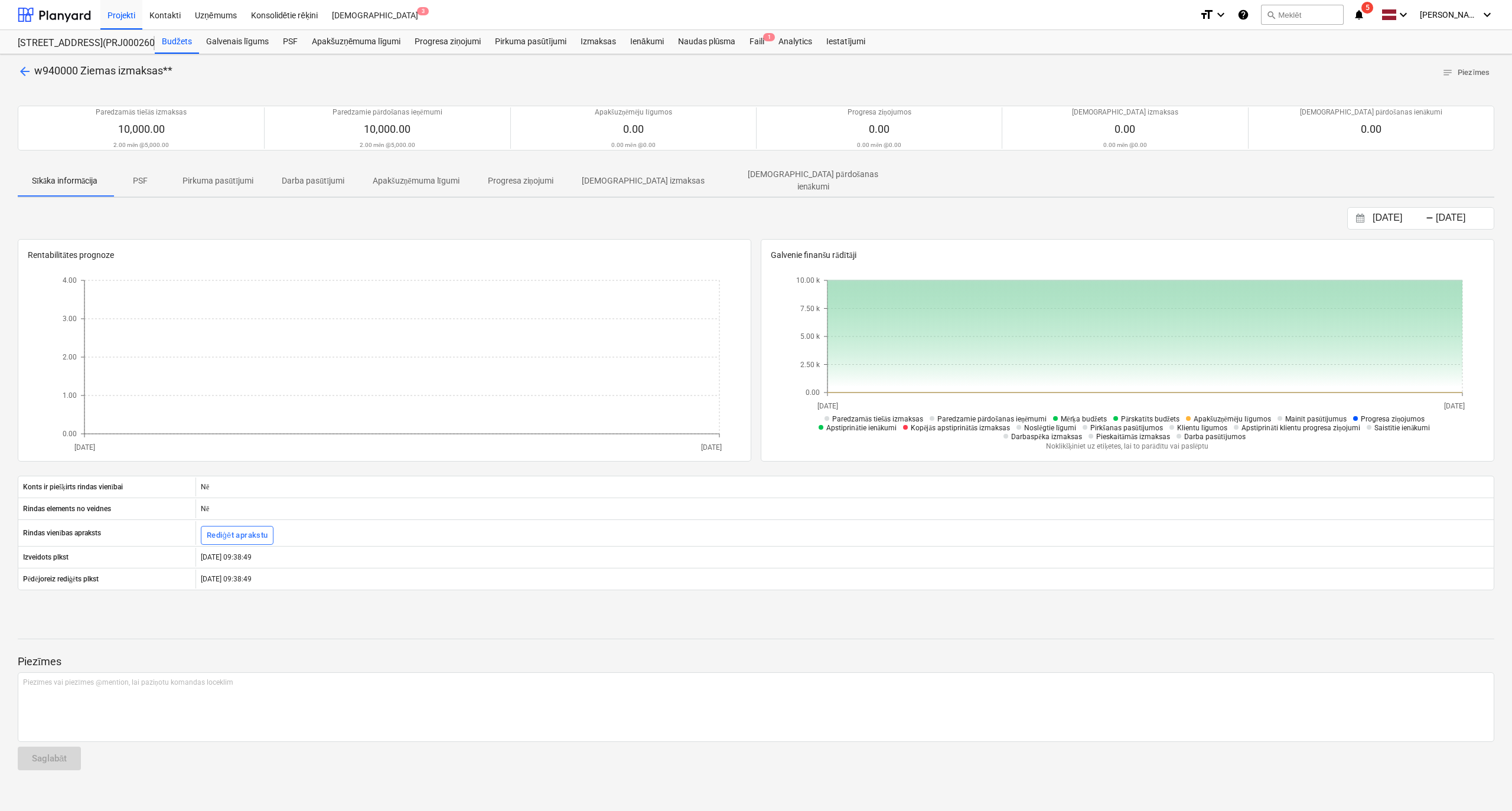 Image resolution: width=1512 pixels, height=811 pixels. I want to click on span: Mainīt pasūtījumus, so click(1315, 419).